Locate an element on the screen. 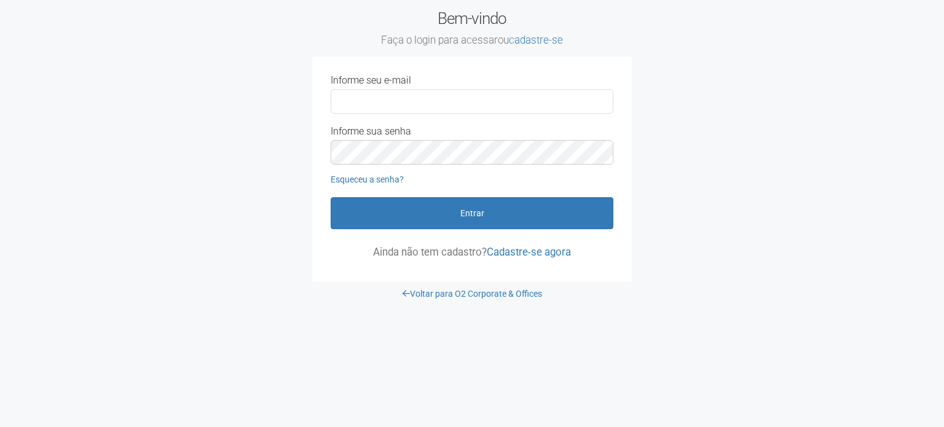  span: ou is located at coordinates (530, 40).